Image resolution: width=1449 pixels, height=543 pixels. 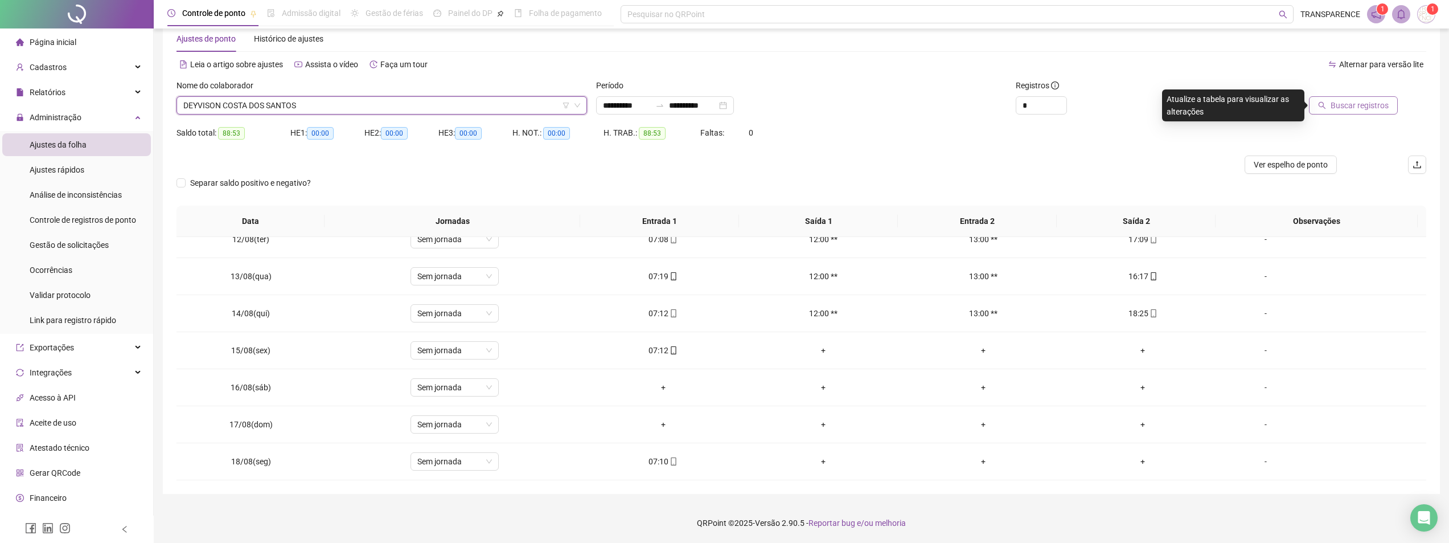 What do you see at coordinates (183, 64) in the screenshot?
I see `span: file-text` at bounding box center [183, 64].